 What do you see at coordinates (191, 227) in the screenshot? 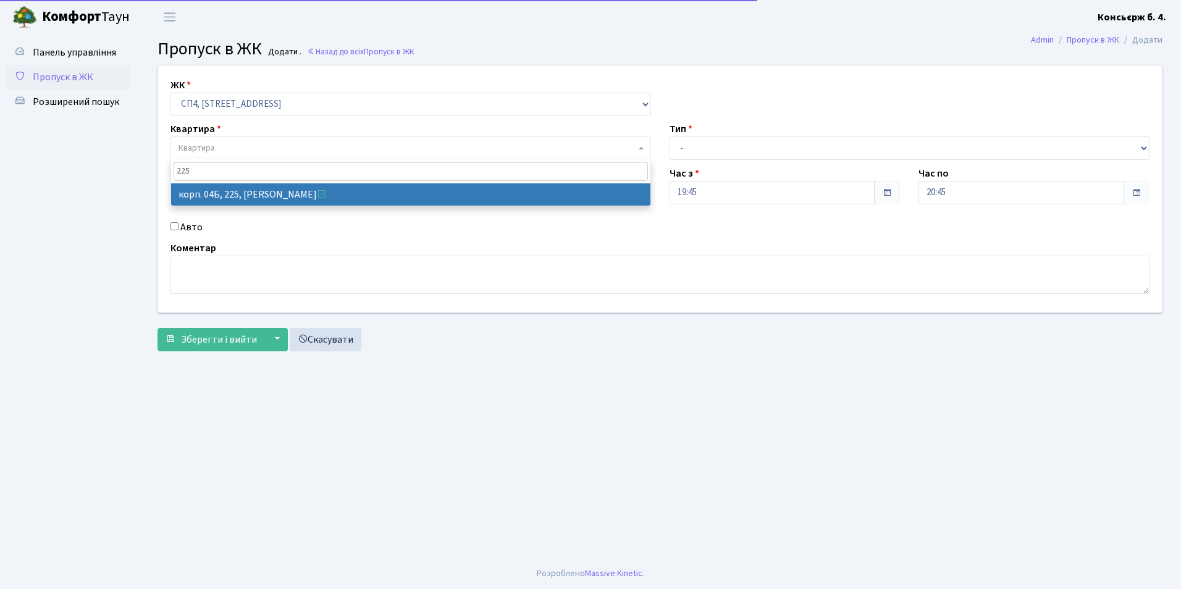
I see `label: Авто` at bounding box center [191, 227].